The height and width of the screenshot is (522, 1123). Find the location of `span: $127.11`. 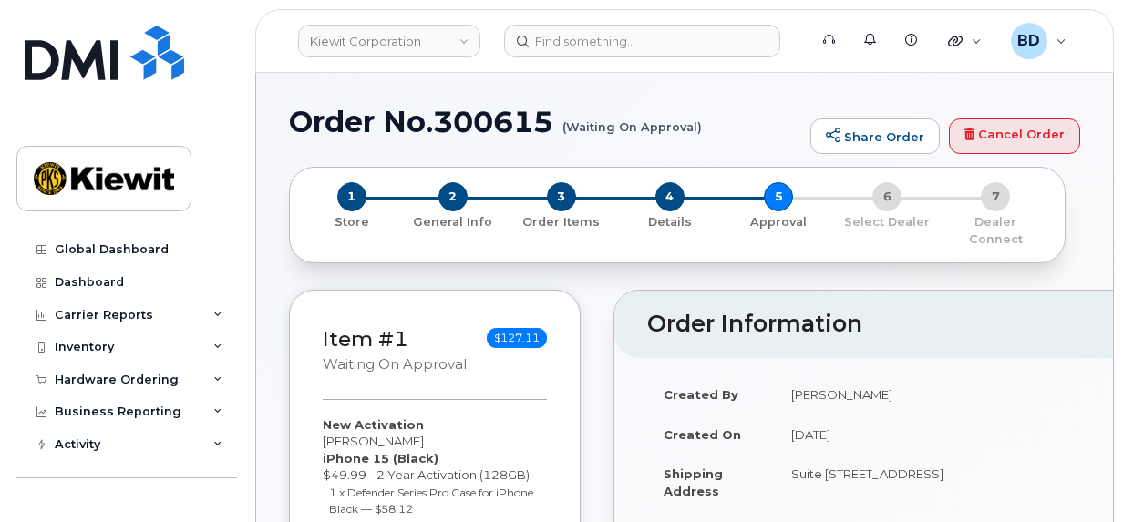

span: $127.11 is located at coordinates (517, 338).